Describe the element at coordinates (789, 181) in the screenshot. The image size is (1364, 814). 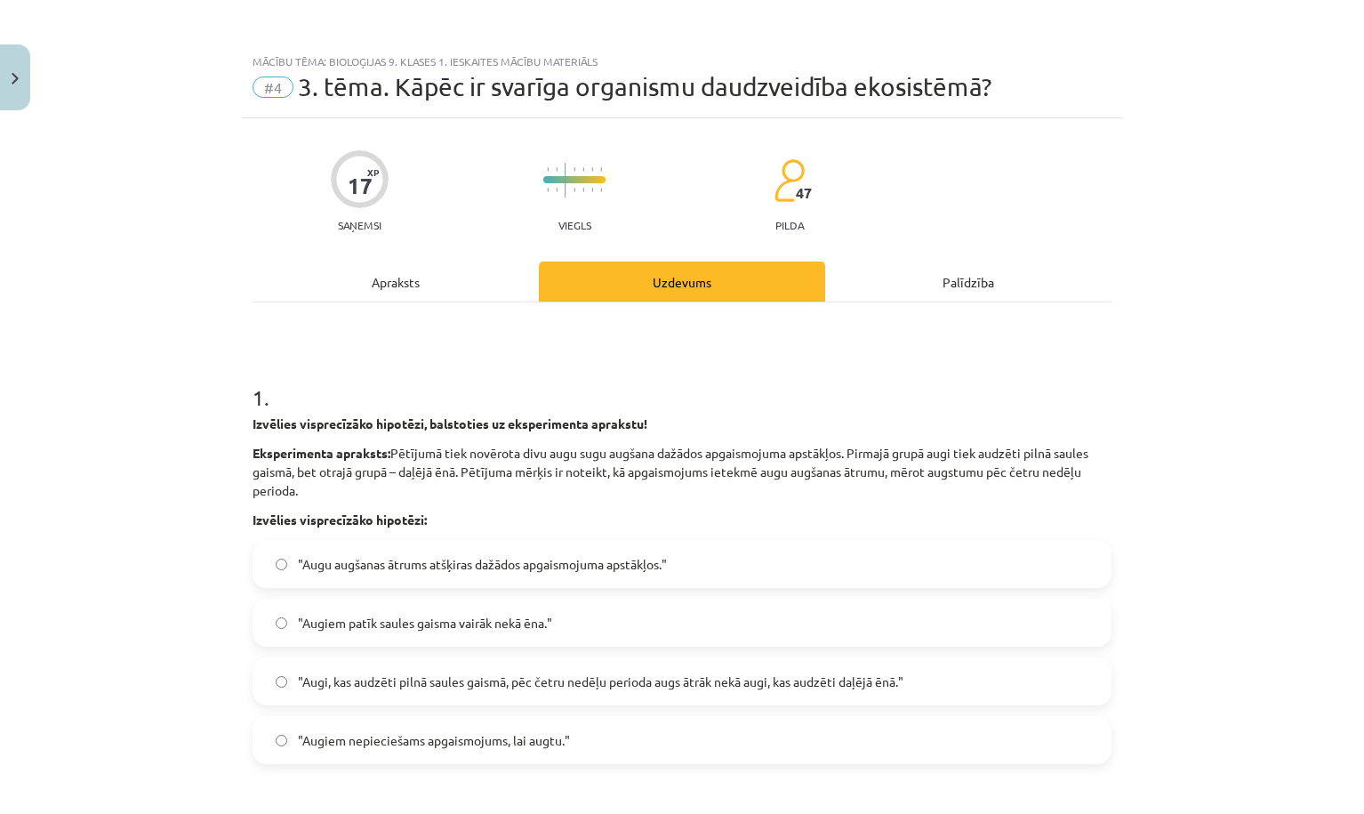
I see `img: students-c634bb4e5e11cddfef0936a35e636f08e4e9abd3cc4e673bd6f9a4125e45ecb1.svg` at that location.